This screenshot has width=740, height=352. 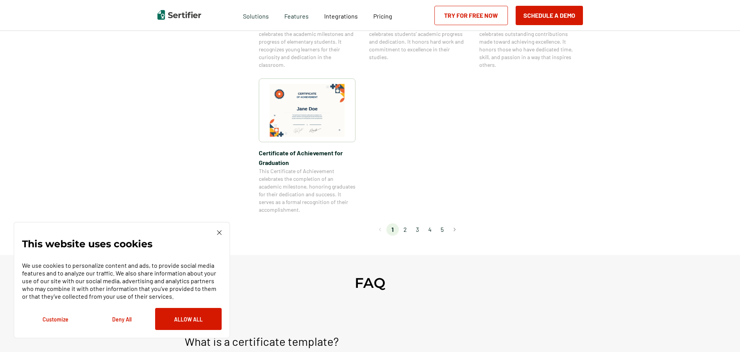 What do you see at coordinates (262, 342) in the screenshot?
I see `p: What is a certificate template?` at bounding box center [262, 342].